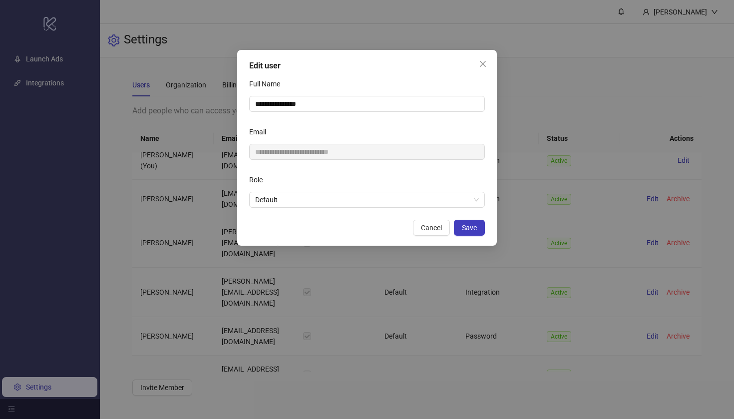  Describe the element at coordinates (268, 84) in the screenshot. I see `label: Full Name` at that location.